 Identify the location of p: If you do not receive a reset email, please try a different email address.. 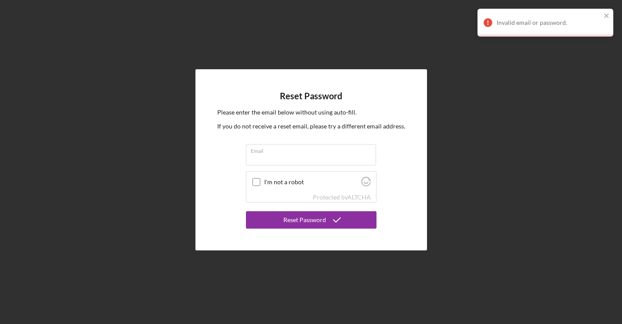
(311, 126).